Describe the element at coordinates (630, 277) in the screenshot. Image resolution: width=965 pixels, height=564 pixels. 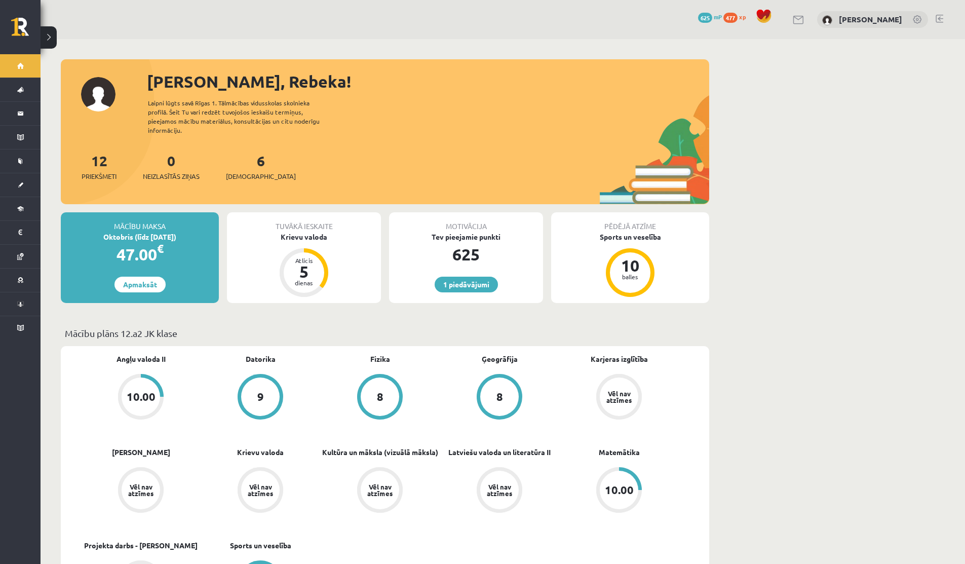
I see `div: balles` at that location.